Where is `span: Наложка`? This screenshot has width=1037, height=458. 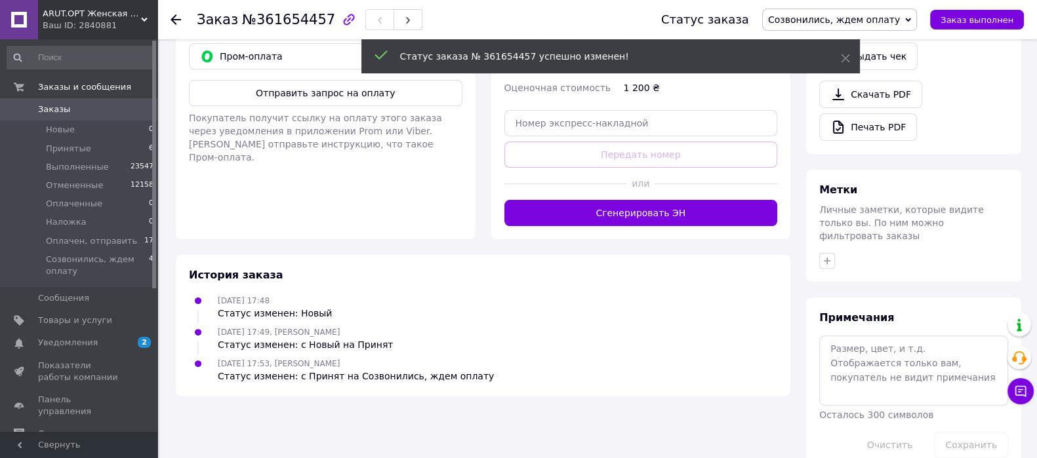
span: Наложка is located at coordinates (66, 222).